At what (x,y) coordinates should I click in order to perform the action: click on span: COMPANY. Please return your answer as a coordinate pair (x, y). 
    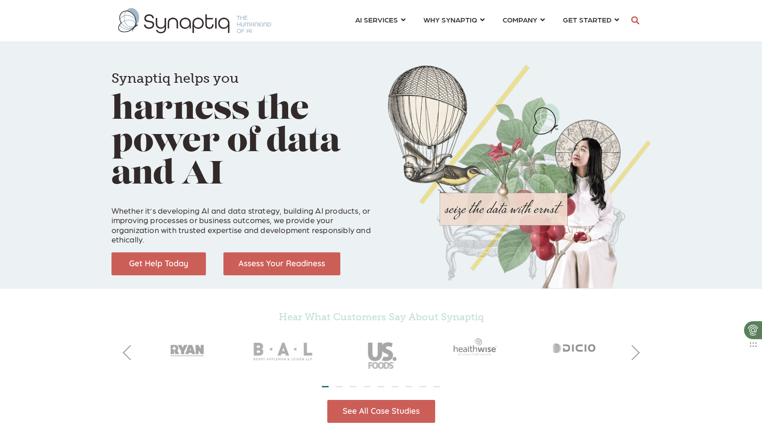
    Looking at the image, I should click on (520, 19).